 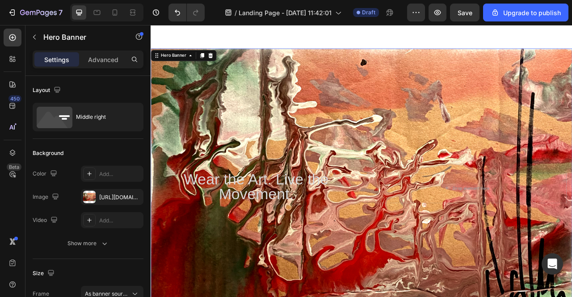 What do you see at coordinates (47, 90) in the screenshot?
I see `div: Layout` at bounding box center [47, 90].